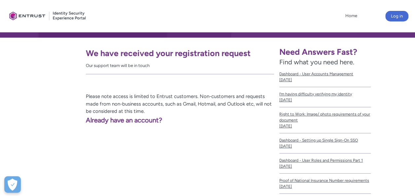  What do you see at coordinates (84, 120) in the screenshot?
I see `a: Already have an account?` at bounding box center [84, 120].